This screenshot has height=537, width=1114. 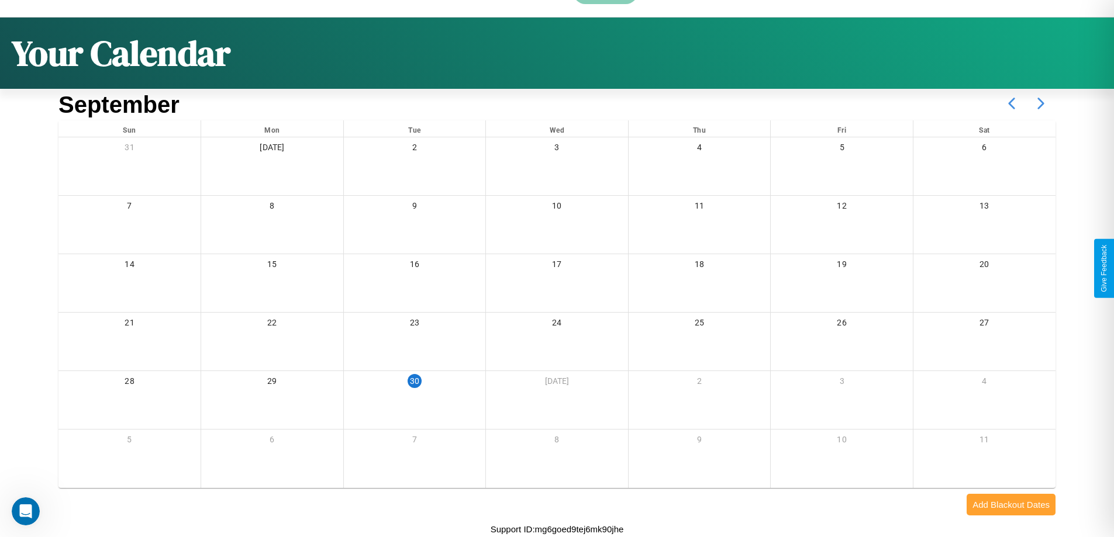 What do you see at coordinates (557, 529) in the screenshot?
I see `p: Support ID: mg6goed9tej6mk90jhe` at bounding box center [557, 529].